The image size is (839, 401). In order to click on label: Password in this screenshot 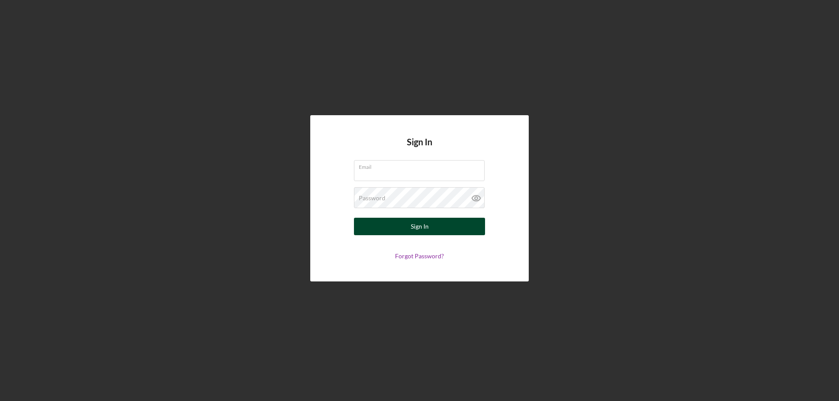, I will do `click(372, 198)`.